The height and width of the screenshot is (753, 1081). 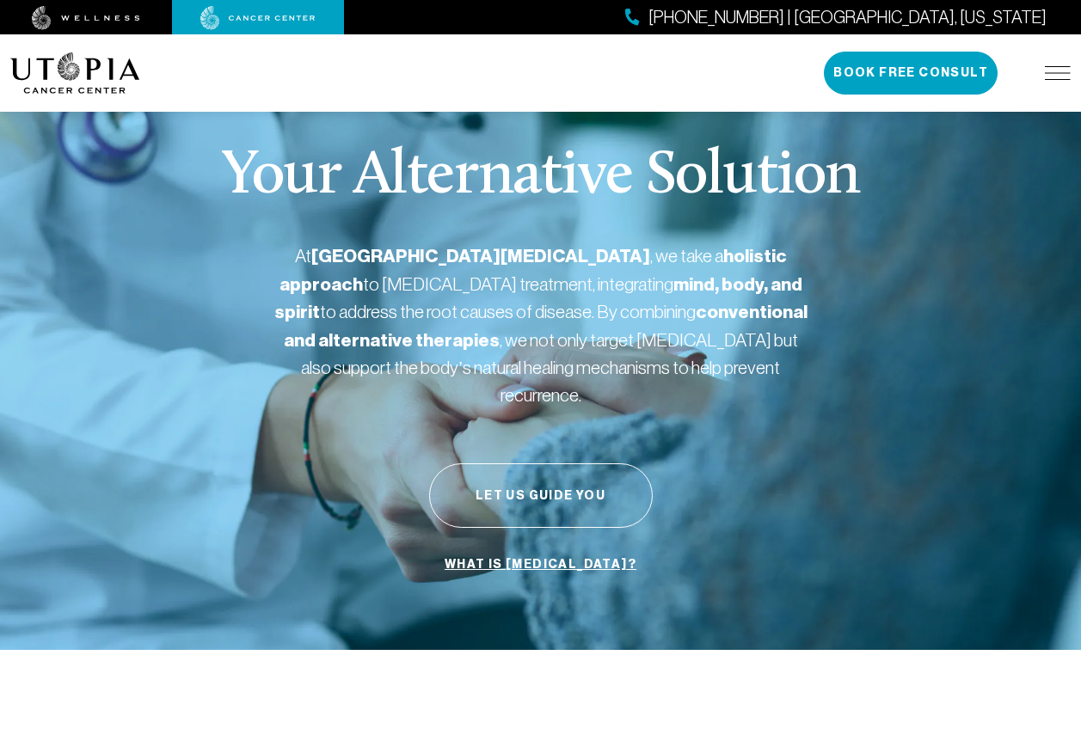 What do you see at coordinates (258, 18) in the screenshot?
I see `img: cancer center` at bounding box center [258, 18].